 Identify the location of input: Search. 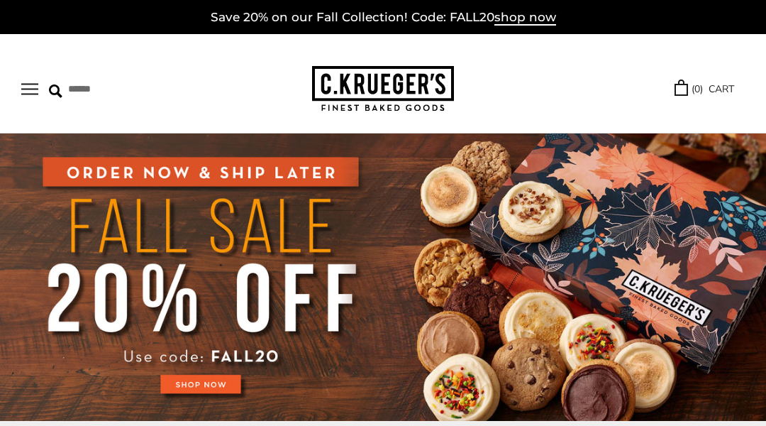
(121, 89).